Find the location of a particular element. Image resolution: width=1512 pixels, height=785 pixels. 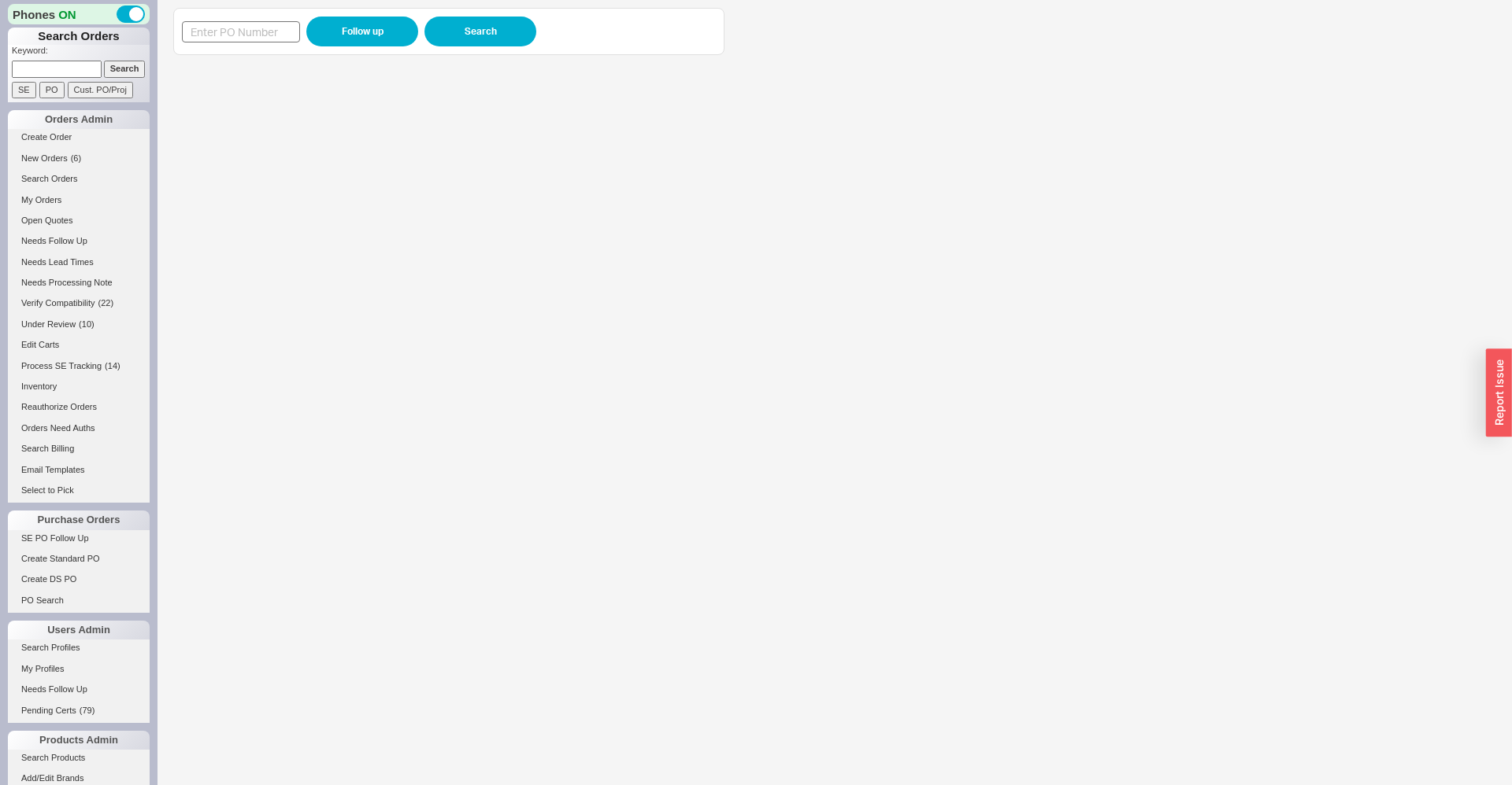

button: Search is located at coordinates (480, 31).